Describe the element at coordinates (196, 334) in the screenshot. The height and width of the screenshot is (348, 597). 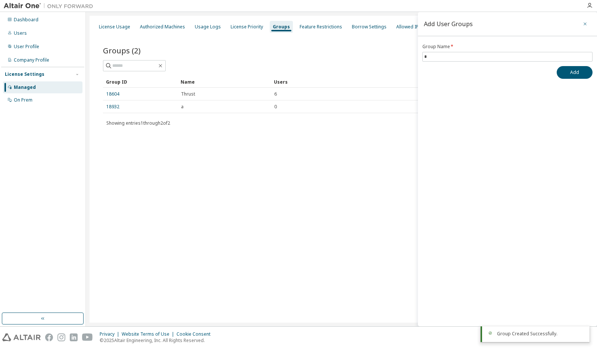
I see `div: Cookie Consent` at that location.